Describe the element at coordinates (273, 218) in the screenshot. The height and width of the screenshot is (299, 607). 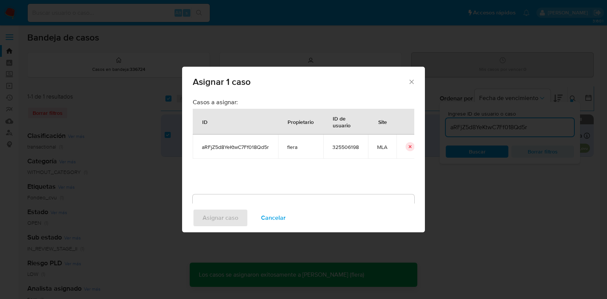
I see `span: Cancelar` at that location.